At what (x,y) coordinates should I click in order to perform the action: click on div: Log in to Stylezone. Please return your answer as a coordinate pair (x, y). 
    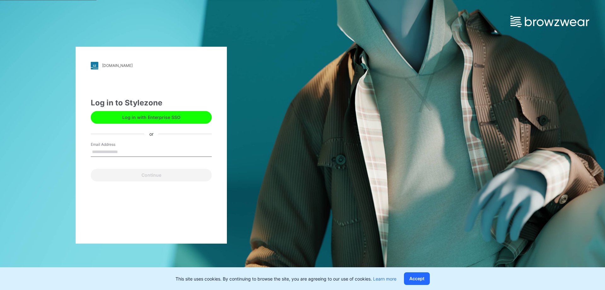
    Looking at the image, I should click on (151, 103).